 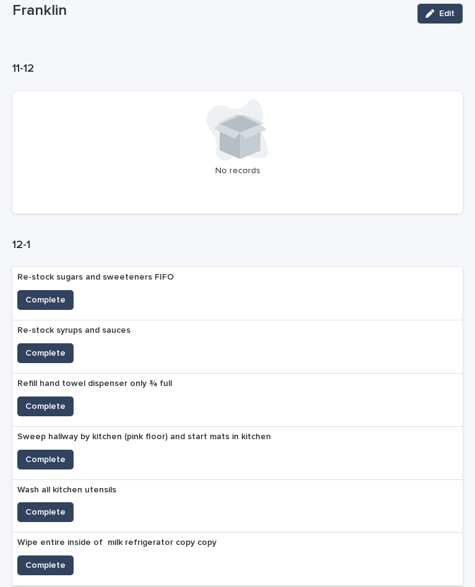 What do you see at coordinates (237, 245) in the screenshot?
I see `h1: 12-1` at bounding box center [237, 245].